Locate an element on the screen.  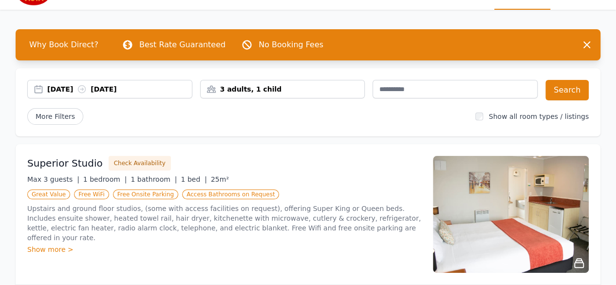
span: More Filters is located at coordinates (55, 116).